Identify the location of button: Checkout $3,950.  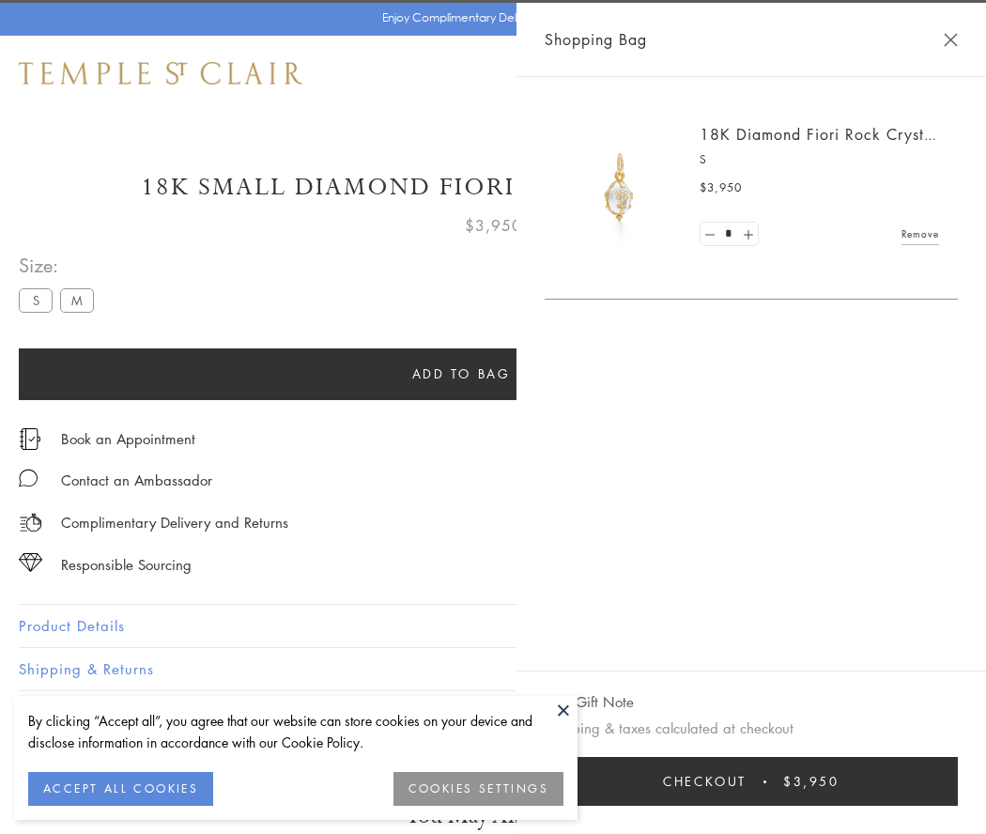
(751, 781).